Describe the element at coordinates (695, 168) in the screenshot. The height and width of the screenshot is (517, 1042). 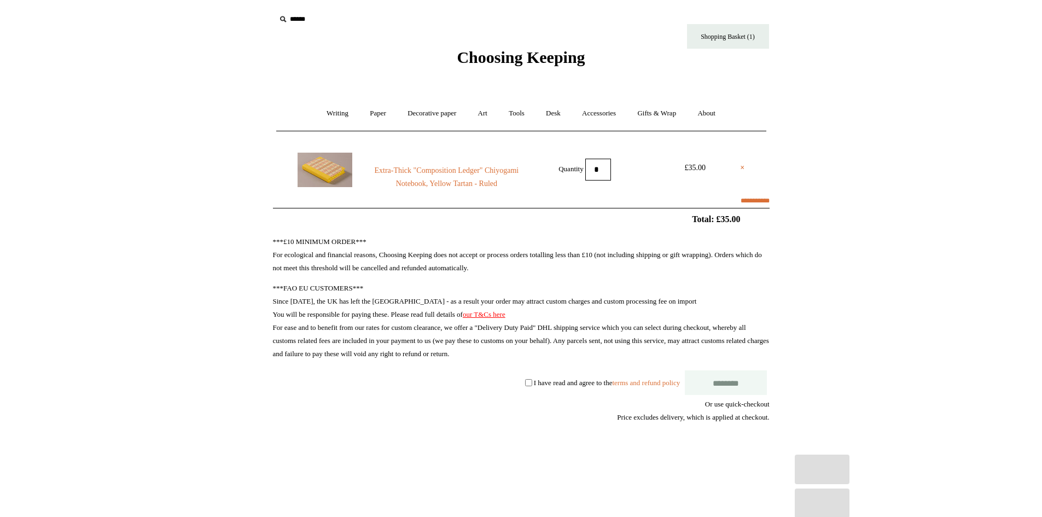
I see `div: £35.00` at that location.